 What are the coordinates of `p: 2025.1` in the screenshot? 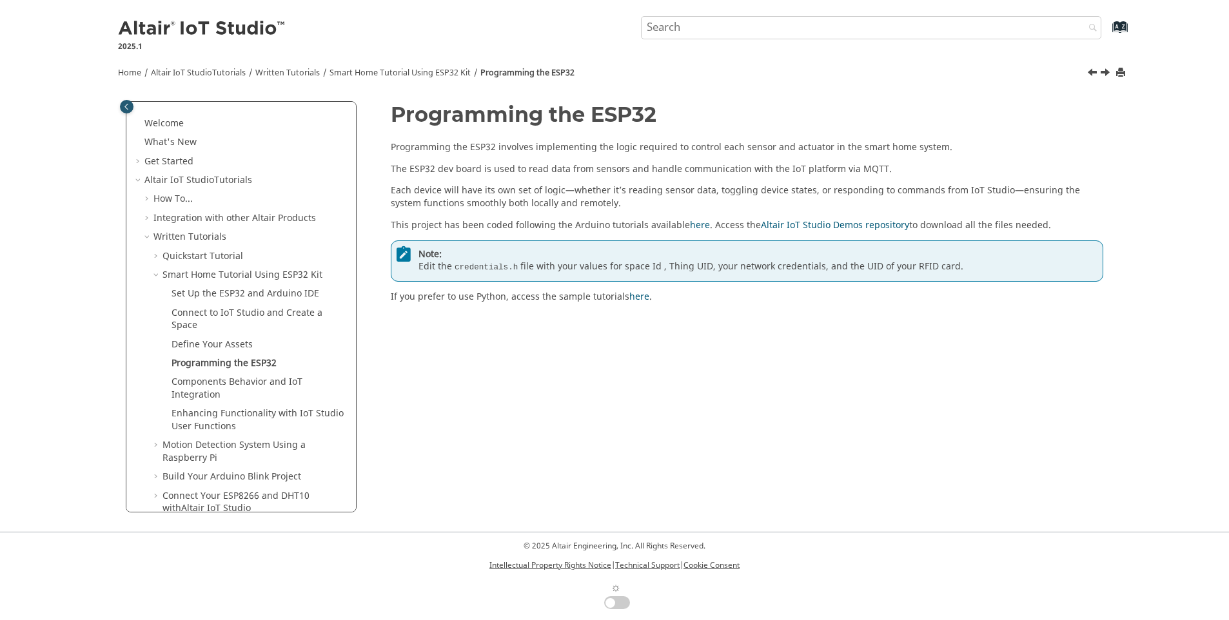 It's located at (202, 46).